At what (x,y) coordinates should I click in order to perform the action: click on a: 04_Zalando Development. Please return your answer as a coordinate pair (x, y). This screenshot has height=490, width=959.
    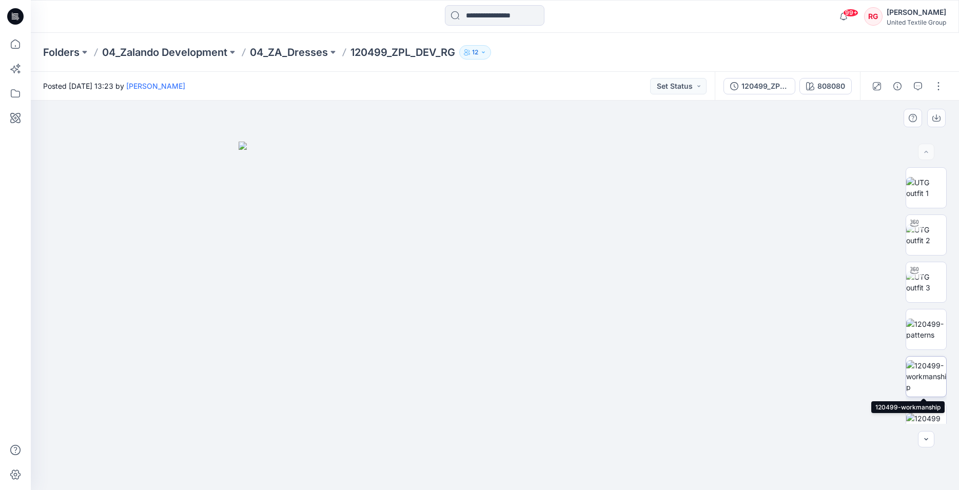
    Looking at the image, I should click on (165, 52).